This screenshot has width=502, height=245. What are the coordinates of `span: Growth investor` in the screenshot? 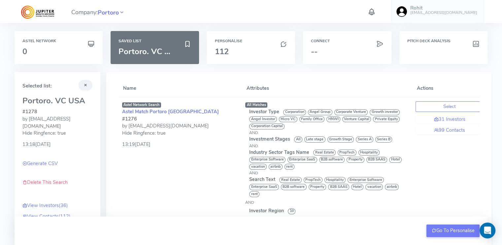 It's located at (384, 112).